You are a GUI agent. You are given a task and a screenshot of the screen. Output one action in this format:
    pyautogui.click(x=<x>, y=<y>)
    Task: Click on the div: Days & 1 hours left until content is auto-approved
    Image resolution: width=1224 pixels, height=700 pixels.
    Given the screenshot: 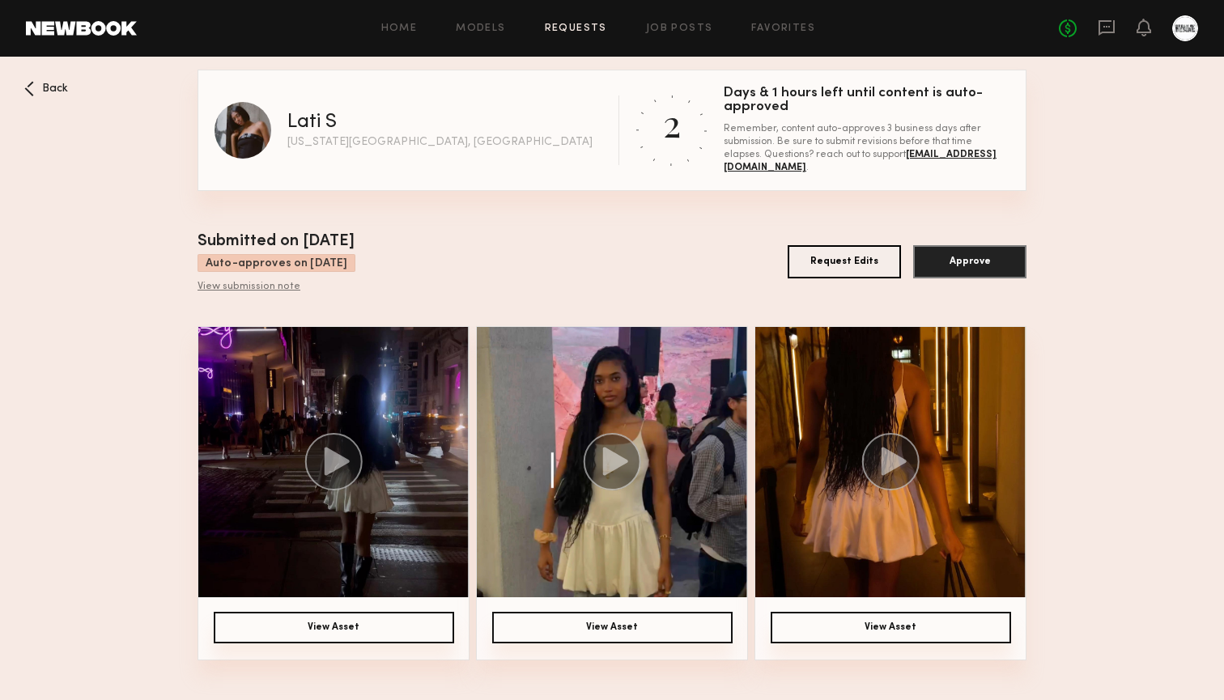 What is the action you would take?
    pyautogui.click(x=866, y=100)
    